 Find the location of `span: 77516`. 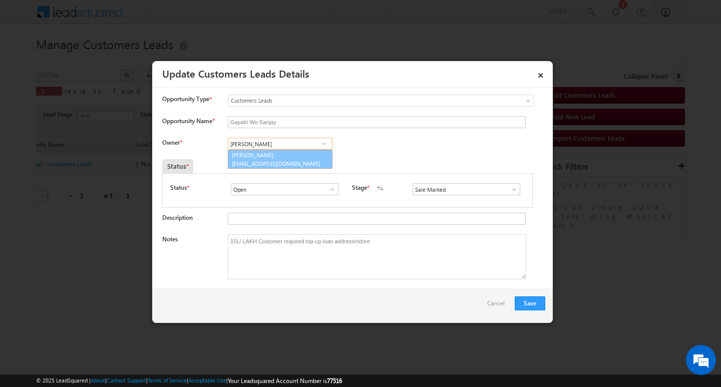

span: 77516 is located at coordinates (335, 381).